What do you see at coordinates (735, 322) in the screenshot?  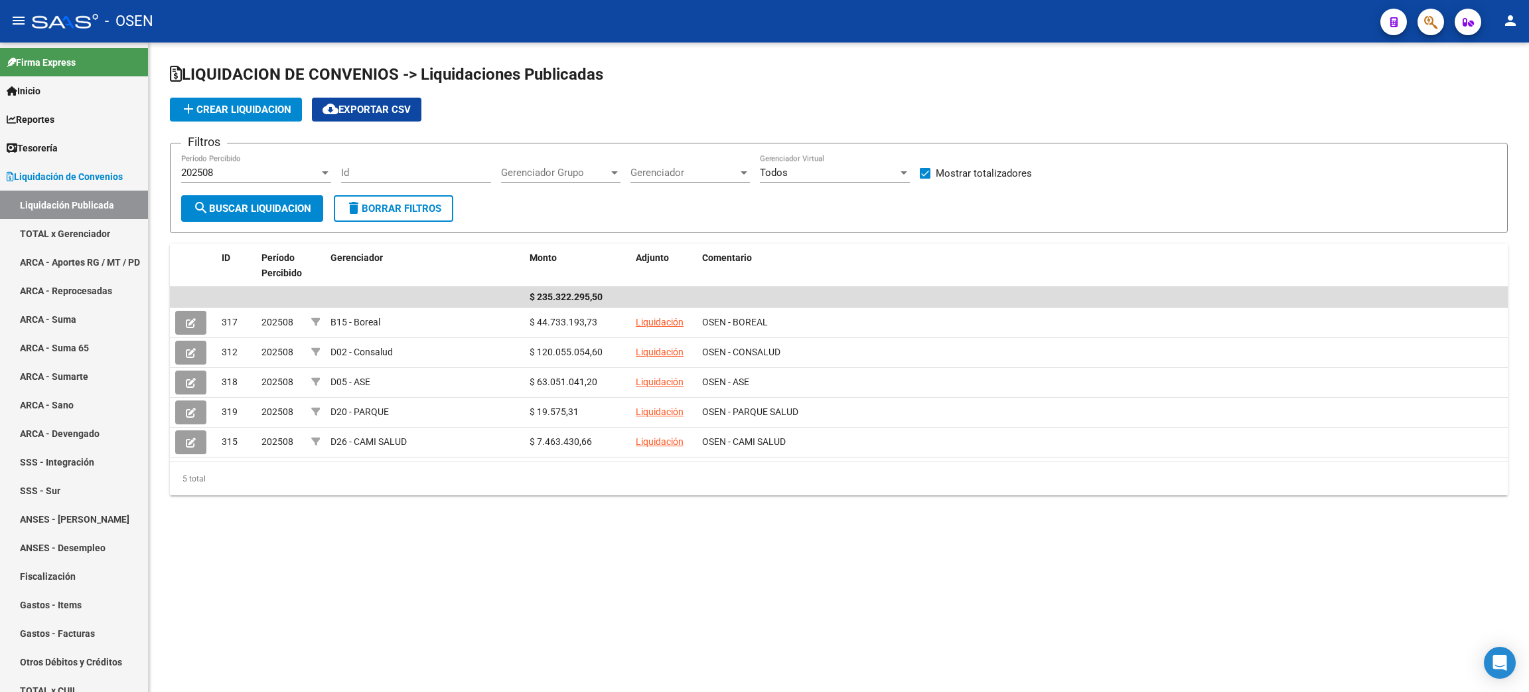 I see `span: OSEN - BOREAL` at bounding box center [735, 322].